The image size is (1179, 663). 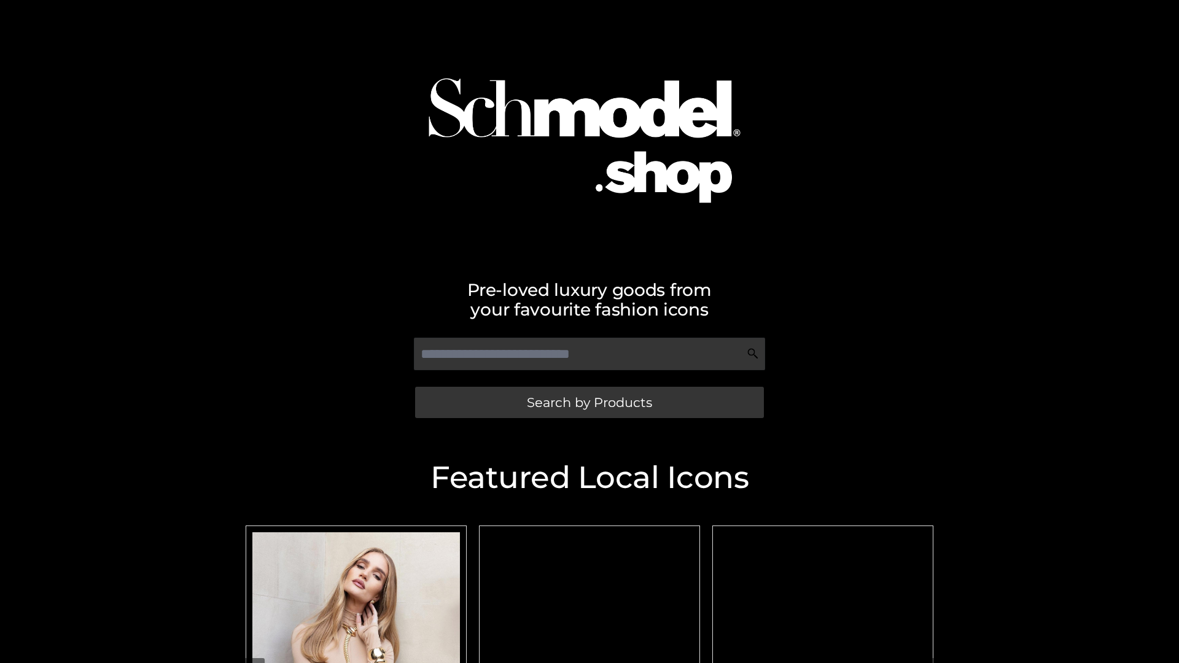 What do you see at coordinates (590, 402) in the screenshot?
I see `a: Search by Products` at bounding box center [590, 402].